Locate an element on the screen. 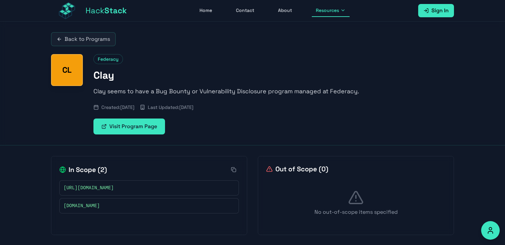 The width and height of the screenshot is (505, 245). span: Resources is located at coordinates (327, 10).